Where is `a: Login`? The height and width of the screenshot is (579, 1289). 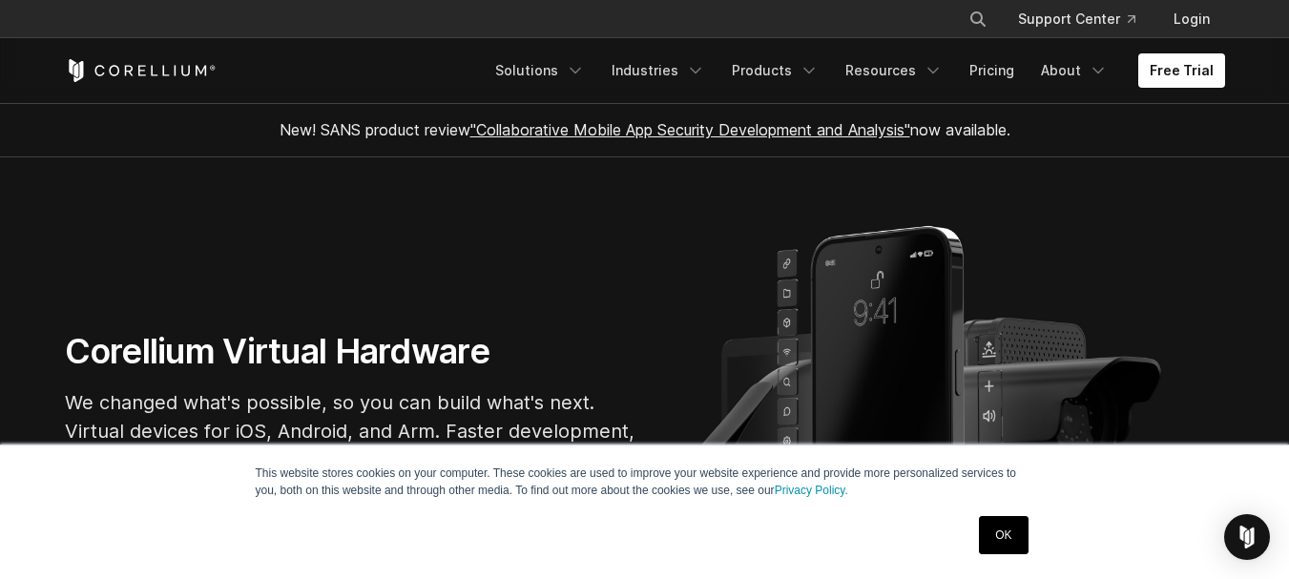
a: Login is located at coordinates (1191, 19).